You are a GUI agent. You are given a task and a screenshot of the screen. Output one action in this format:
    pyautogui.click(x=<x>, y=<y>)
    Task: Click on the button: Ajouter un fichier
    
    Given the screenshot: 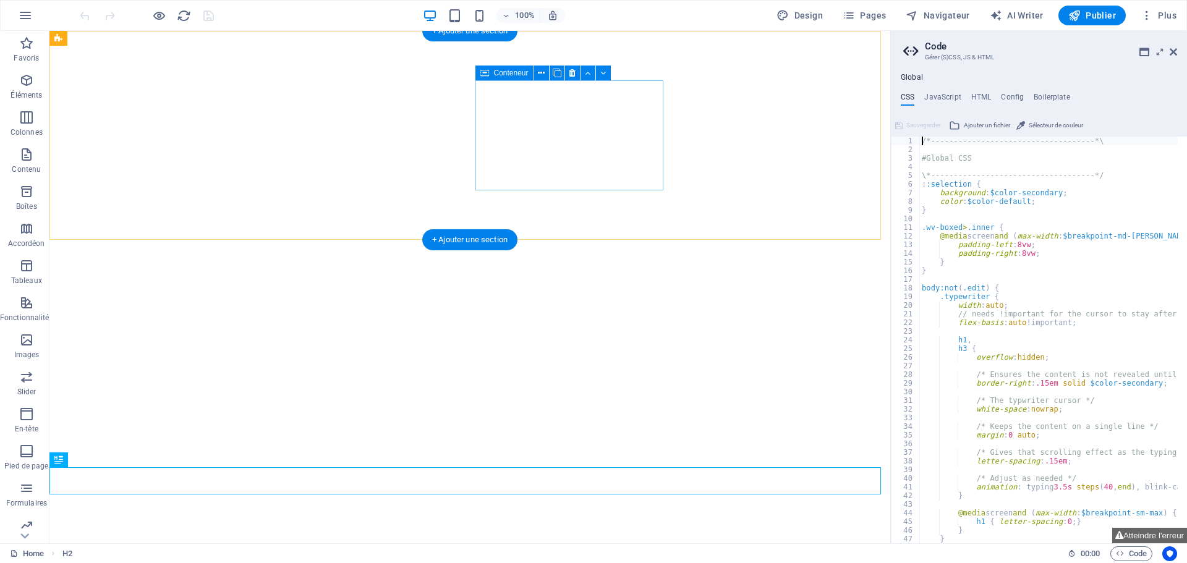 What is the action you would take?
    pyautogui.click(x=979, y=125)
    